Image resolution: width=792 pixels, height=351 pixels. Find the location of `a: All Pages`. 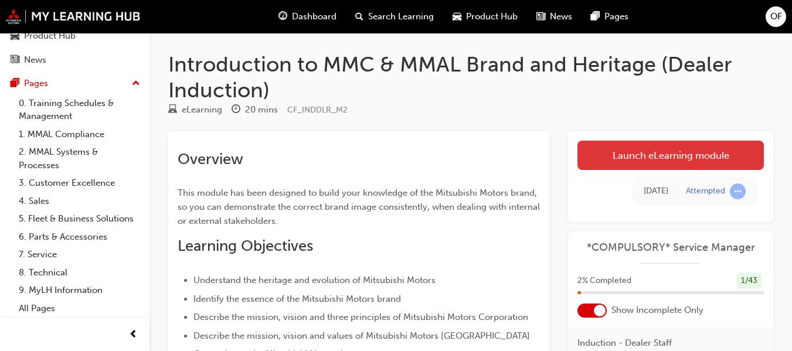

a: All Pages is located at coordinates (79, 308).